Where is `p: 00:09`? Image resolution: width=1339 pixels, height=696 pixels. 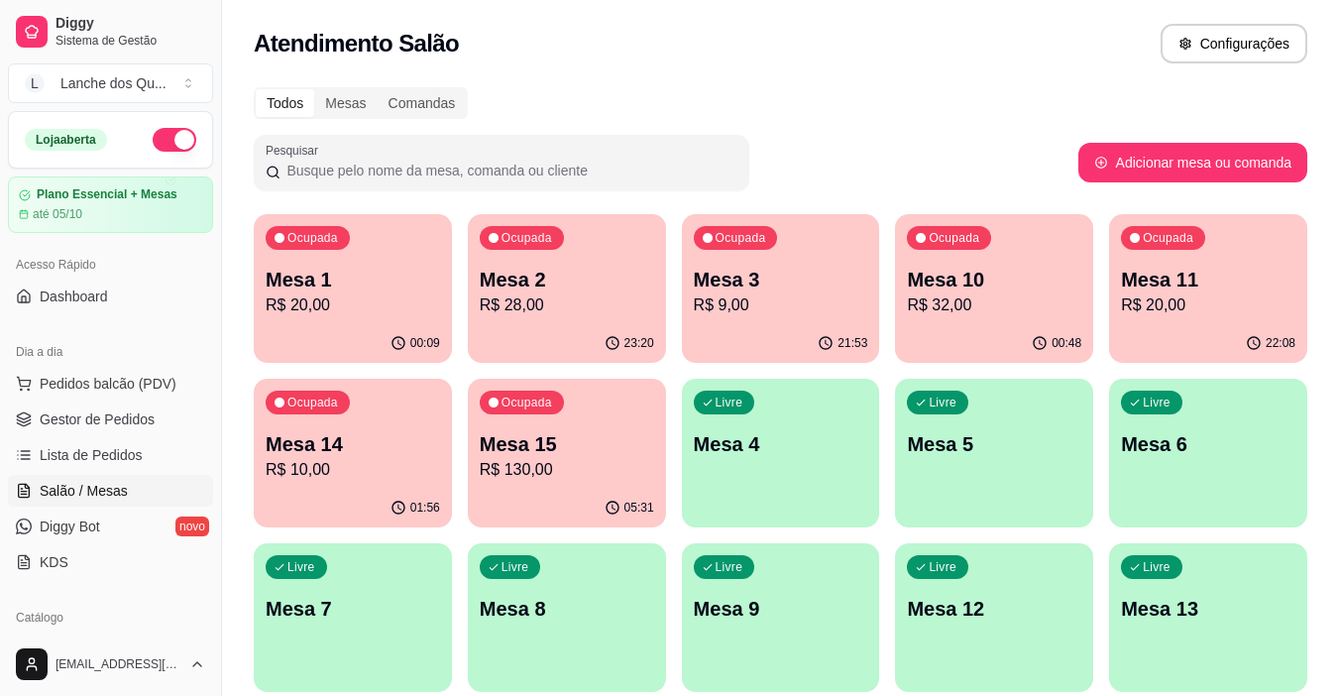
p: 00:09 is located at coordinates (425, 343).